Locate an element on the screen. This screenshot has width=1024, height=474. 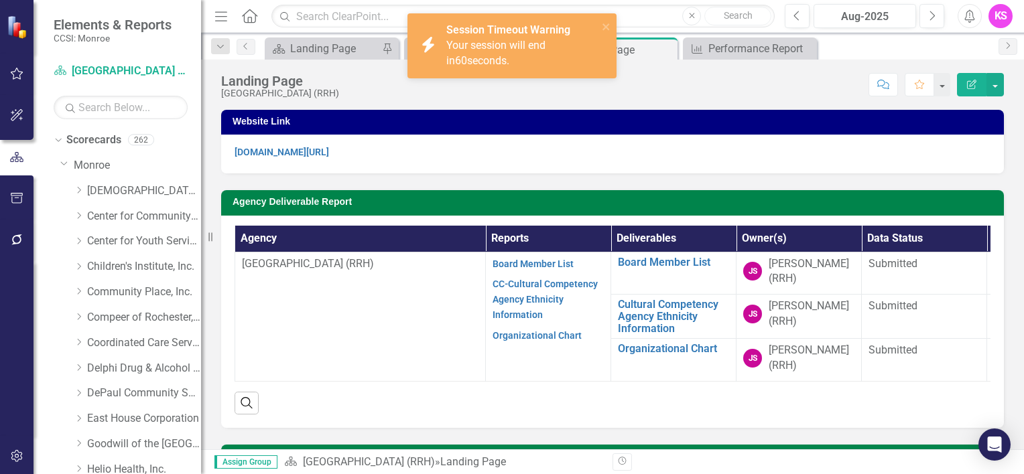
a: Landing Page is located at coordinates (323, 48).